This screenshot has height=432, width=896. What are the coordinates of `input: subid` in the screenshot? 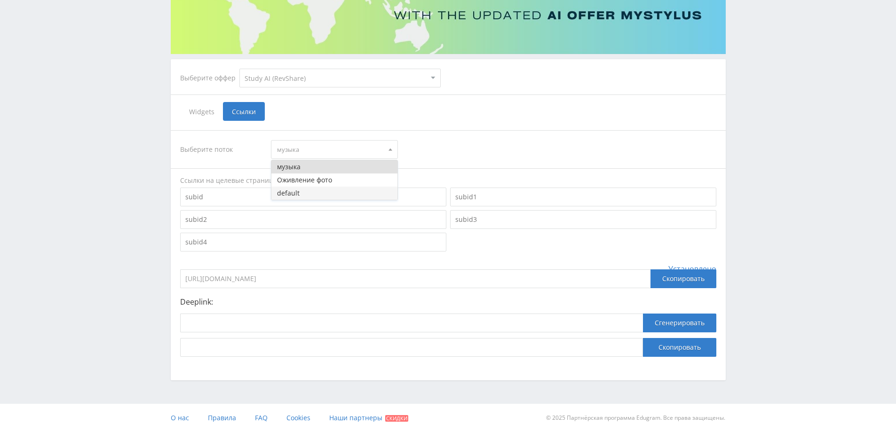 It's located at (313, 197).